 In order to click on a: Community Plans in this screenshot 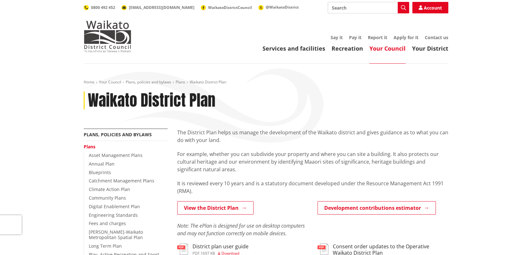, I will do `click(107, 197)`.